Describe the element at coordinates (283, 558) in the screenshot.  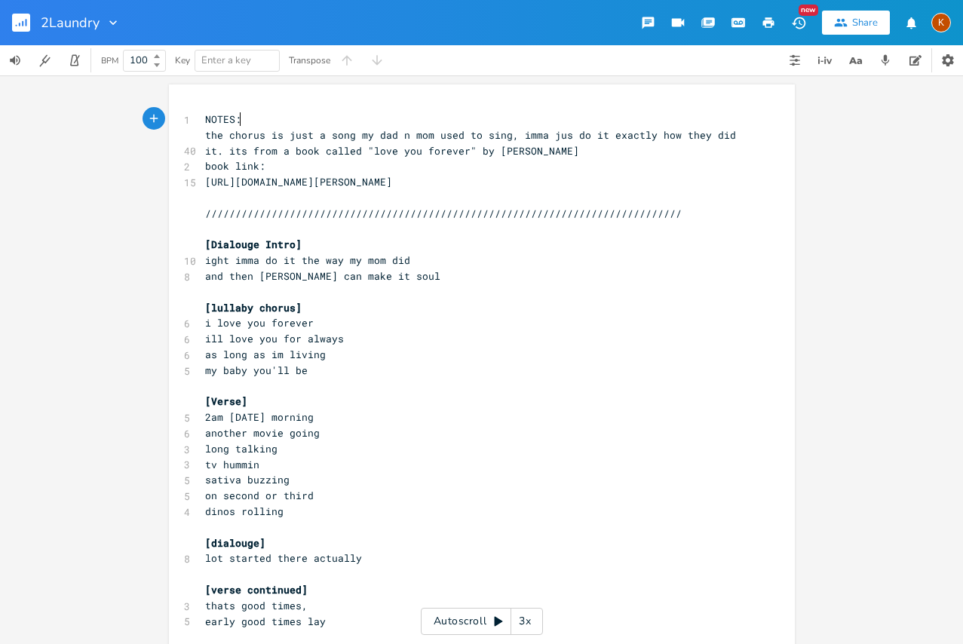
I see `span: lot started there actually` at that location.